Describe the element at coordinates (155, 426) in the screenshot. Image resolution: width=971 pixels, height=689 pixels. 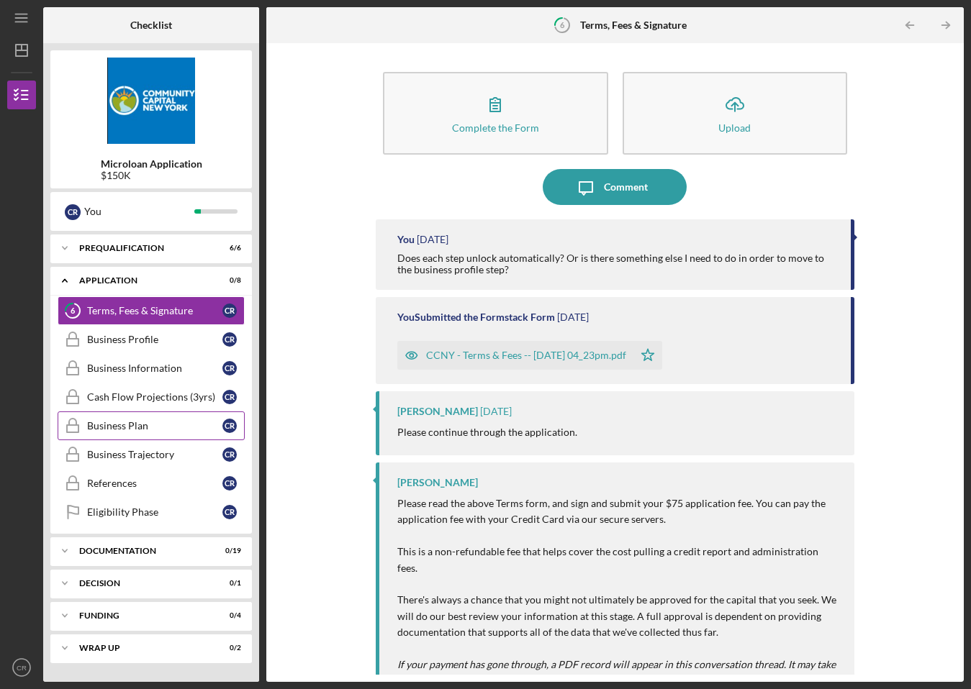
I see `div: Business Plan` at that location.